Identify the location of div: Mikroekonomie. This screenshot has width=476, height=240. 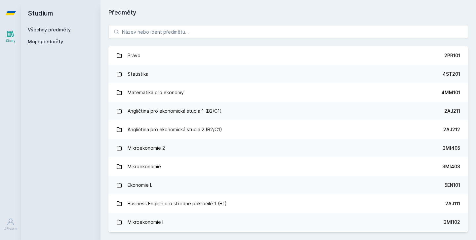
(144, 167).